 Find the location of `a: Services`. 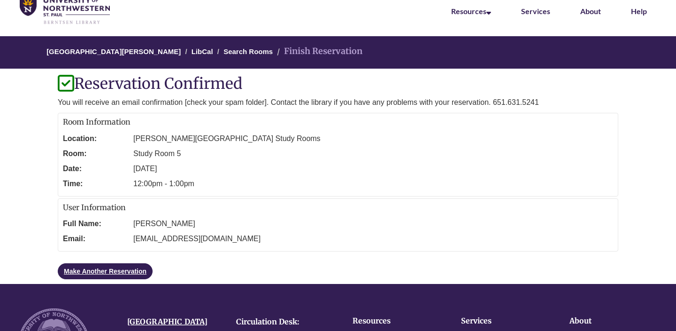

a: Services is located at coordinates (536, 11).